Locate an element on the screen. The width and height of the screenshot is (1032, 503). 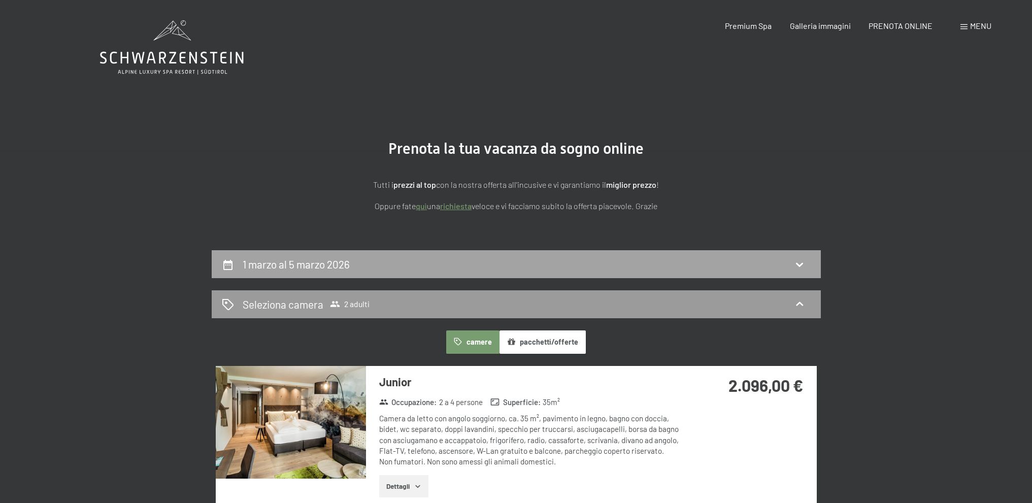
span: Premium Spa is located at coordinates (748, 25).